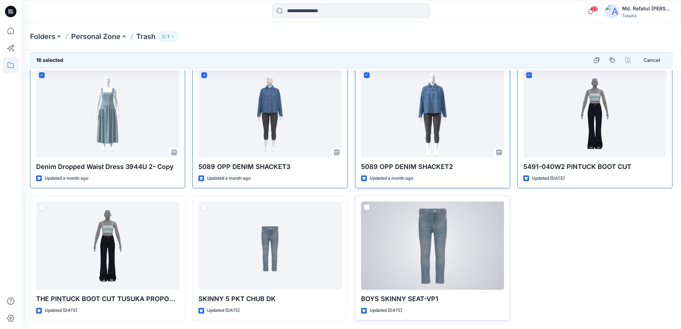  I want to click on p: BOYS SKINNY SEAT-VP1, so click(433, 298).